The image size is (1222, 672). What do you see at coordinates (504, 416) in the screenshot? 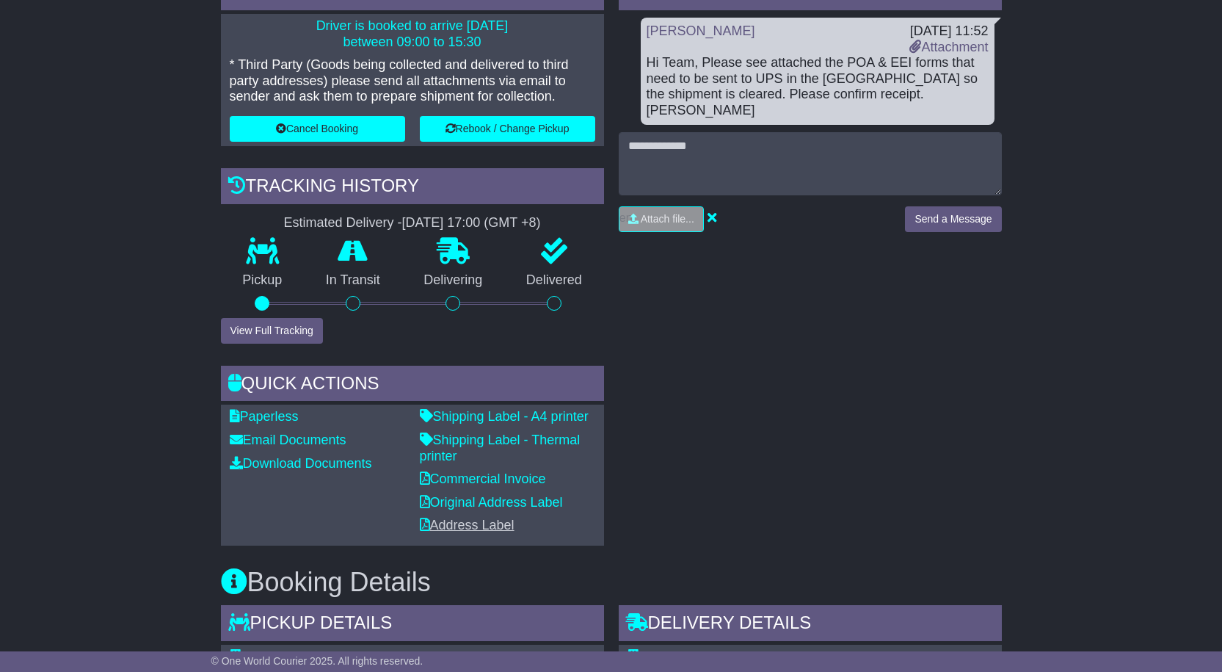
I see `a: Shipping Label - A4 printer` at bounding box center [504, 416].